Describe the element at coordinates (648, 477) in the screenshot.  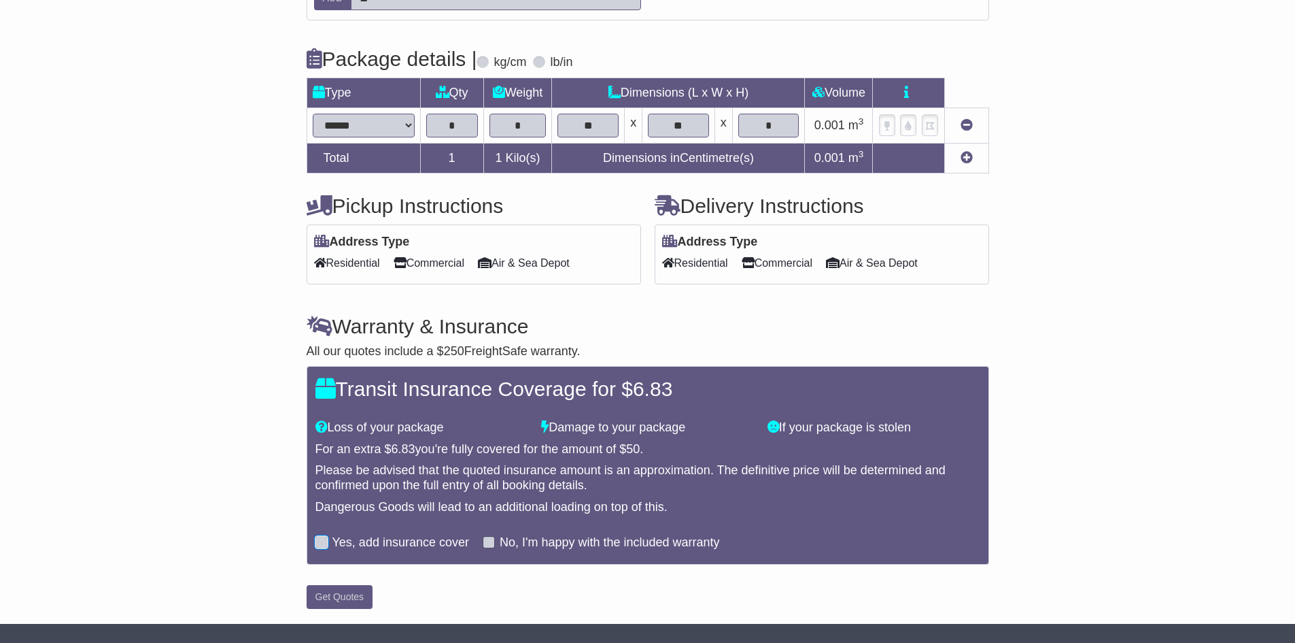
I see `div: Please be advised that the quoted insurance amount is an approximation. The definitive price will...` at that location.